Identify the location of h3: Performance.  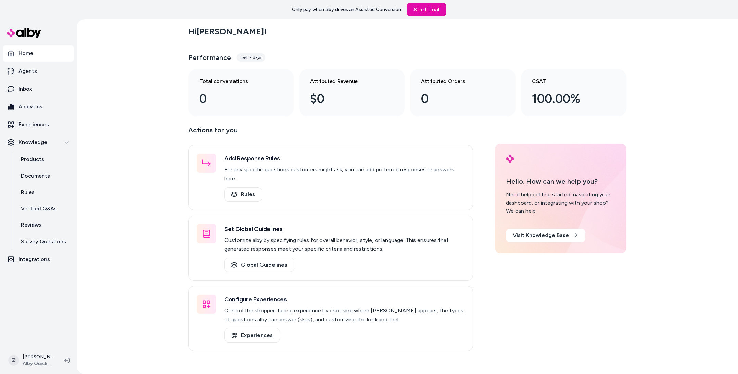
(209, 57).